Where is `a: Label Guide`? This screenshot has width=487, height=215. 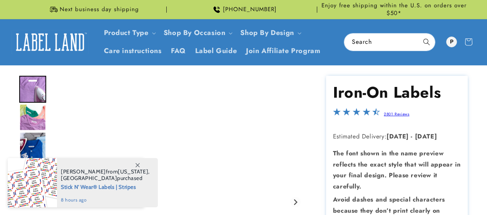
a: Label Guide is located at coordinates (216, 51).